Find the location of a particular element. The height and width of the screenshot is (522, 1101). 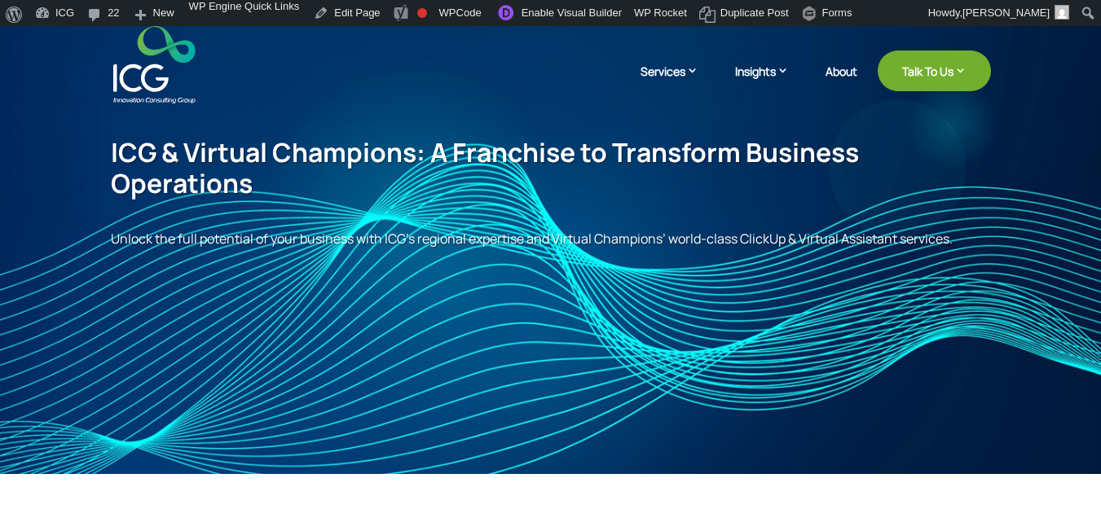

span: ICG & Virtual Champions: A Franchise to Transform Business Operations is located at coordinates (485, 168).